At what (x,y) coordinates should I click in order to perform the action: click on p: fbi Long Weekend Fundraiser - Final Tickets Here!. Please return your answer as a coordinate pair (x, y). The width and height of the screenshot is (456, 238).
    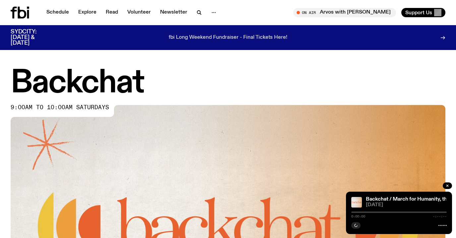
    Looking at the image, I should click on (228, 38).